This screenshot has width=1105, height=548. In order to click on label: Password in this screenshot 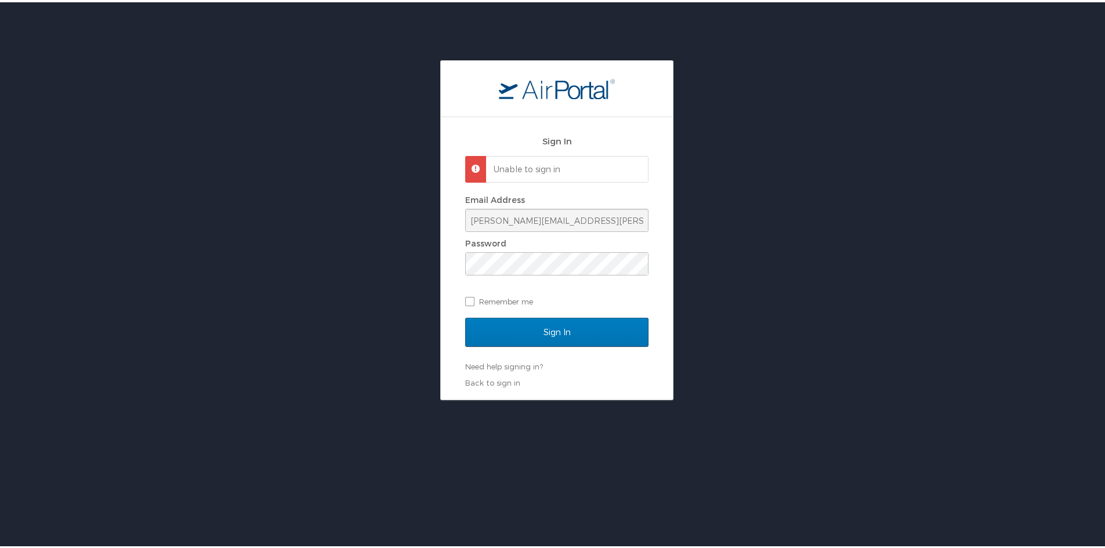, I will do `click(486, 241)`.